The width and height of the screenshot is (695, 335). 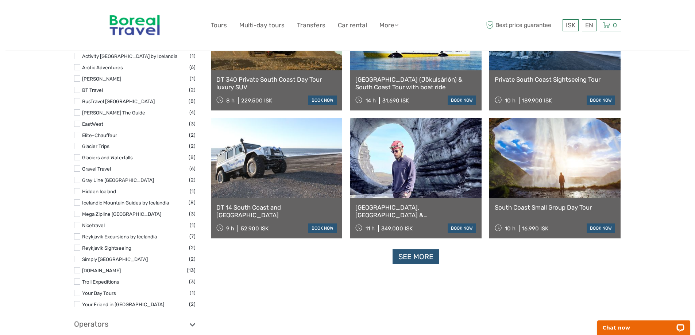 What do you see at coordinates (46, 16) in the screenshot?
I see `p: Chat now` at bounding box center [46, 16].